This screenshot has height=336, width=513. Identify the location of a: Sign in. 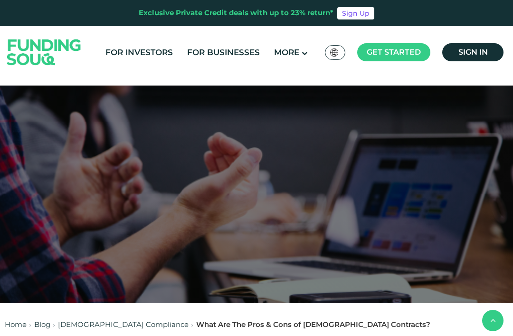
(472, 52).